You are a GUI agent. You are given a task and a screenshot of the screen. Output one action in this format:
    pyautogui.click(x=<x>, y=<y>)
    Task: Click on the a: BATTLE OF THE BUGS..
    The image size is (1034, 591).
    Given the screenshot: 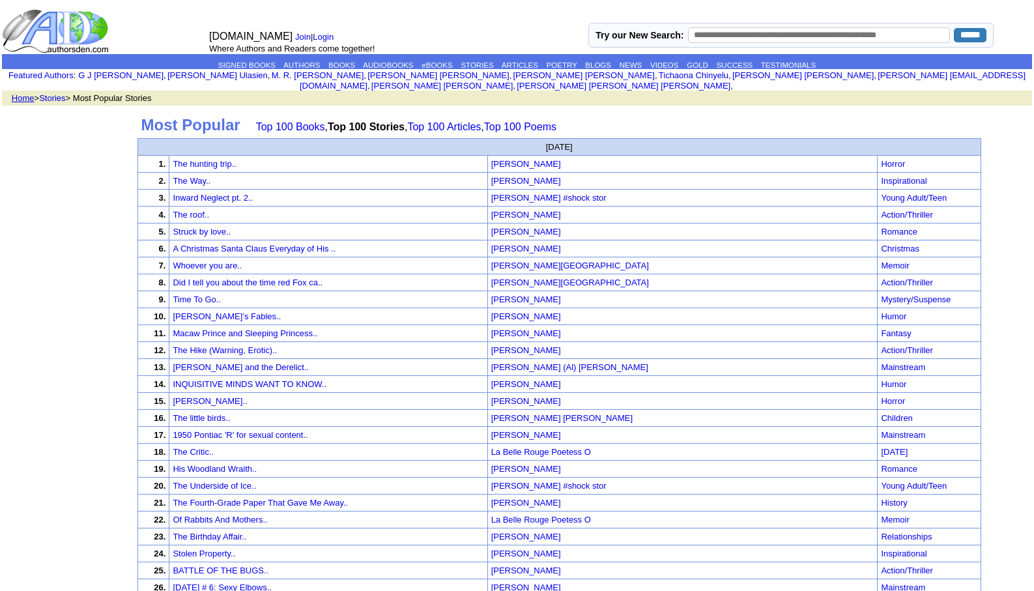 What is the action you would take?
    pyautogui.click(x=220, y=570)
    